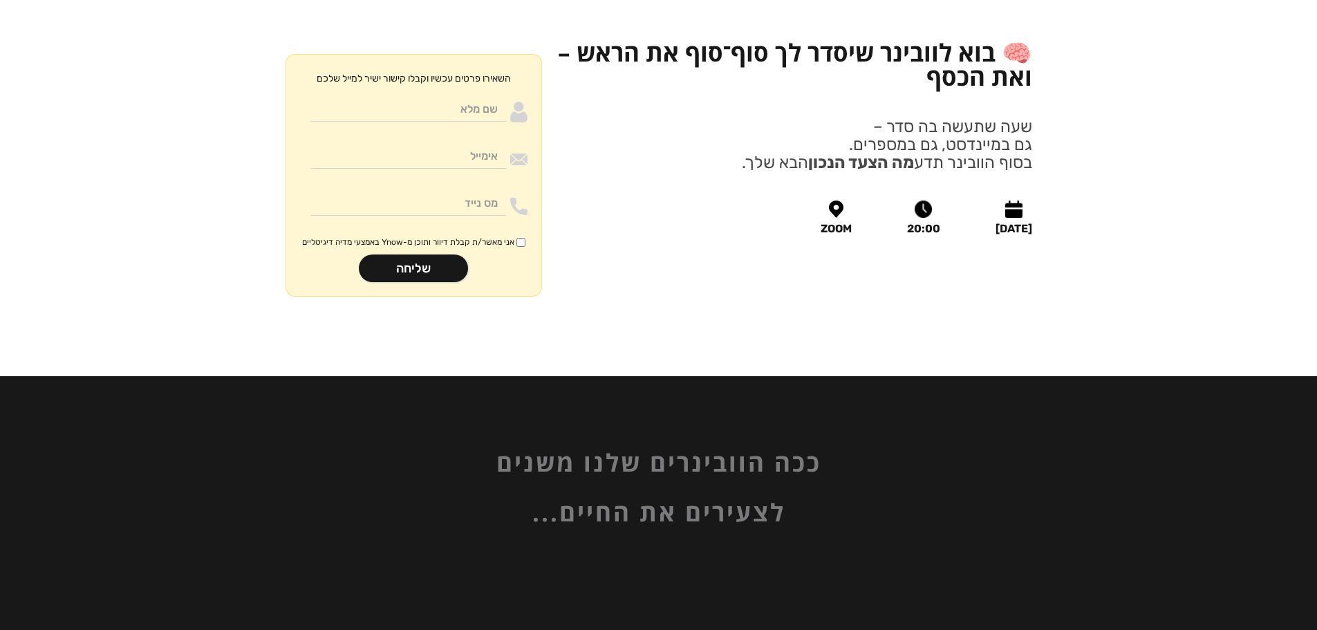  I want to click on h2: ככה הוובינרים שלנו משנים לצעירים את החיים..., so click(659, 488).